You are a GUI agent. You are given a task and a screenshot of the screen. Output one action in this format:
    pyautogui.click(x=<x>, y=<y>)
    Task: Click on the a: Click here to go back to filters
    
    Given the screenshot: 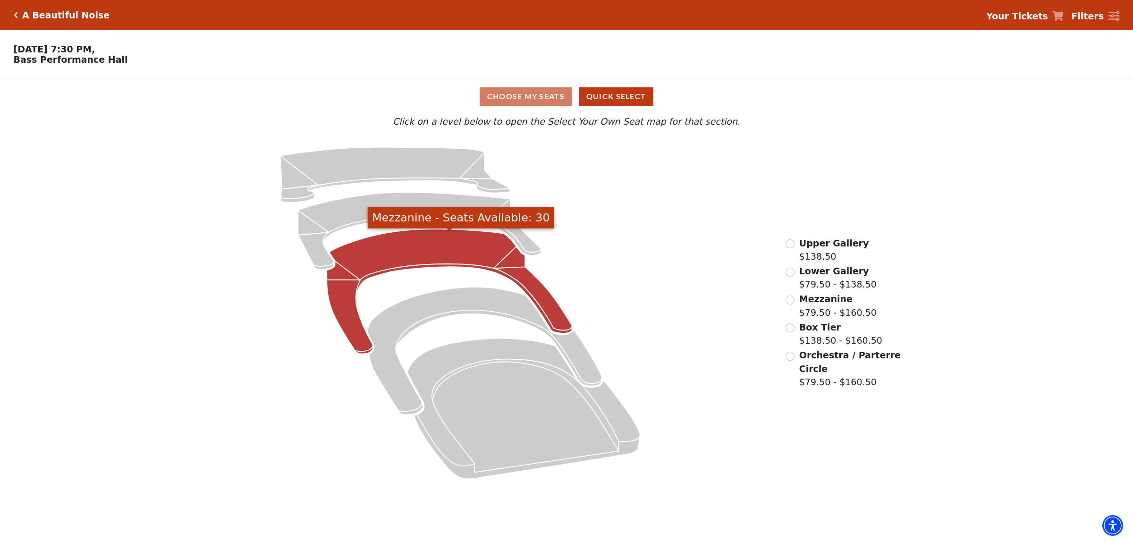 What is the action you would take?
    pyautogui.click(x=16, y=15)
    